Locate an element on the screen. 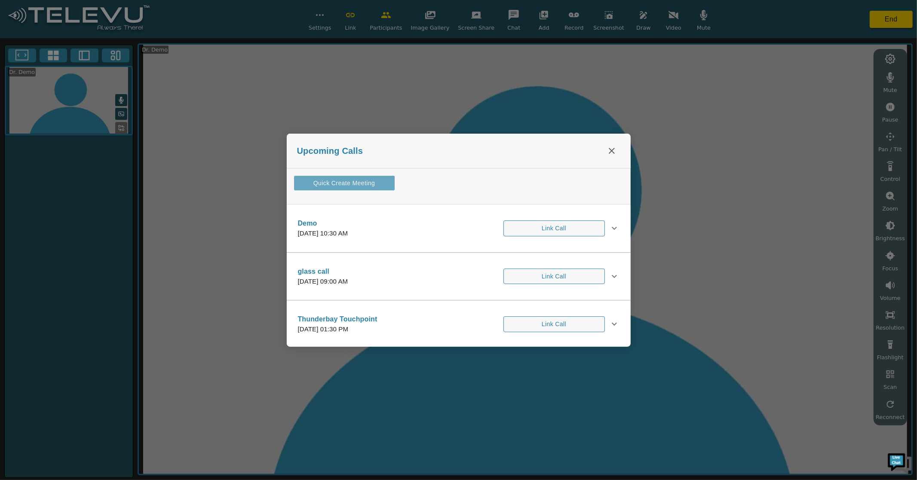 The height and width of the screenshot is (480, 917). p: Demo is located at coordinates (323, 224).